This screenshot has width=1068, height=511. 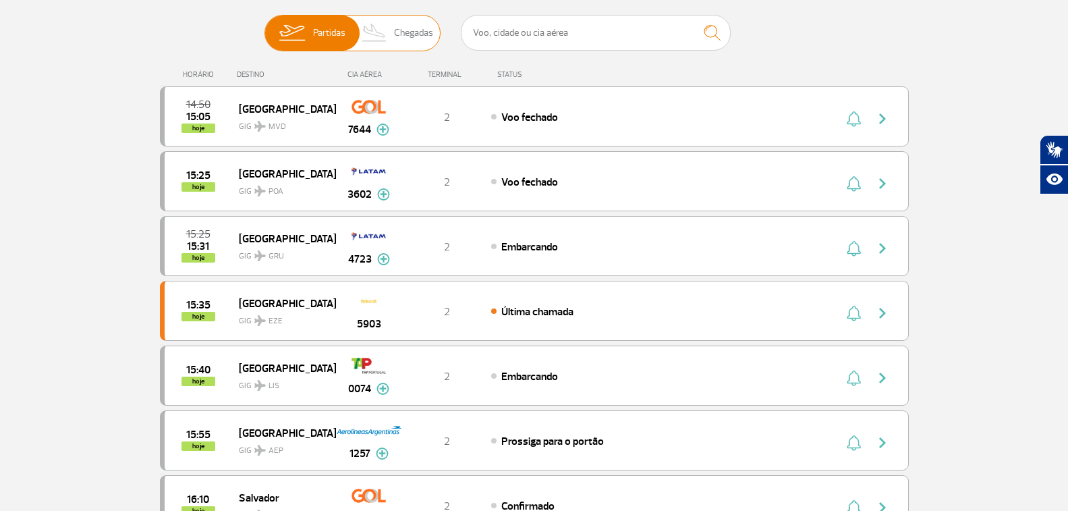 What do you see at coordinates (329, 33) in the screenshot?
I see `span: Partidas` at bounding box center [329, 33].